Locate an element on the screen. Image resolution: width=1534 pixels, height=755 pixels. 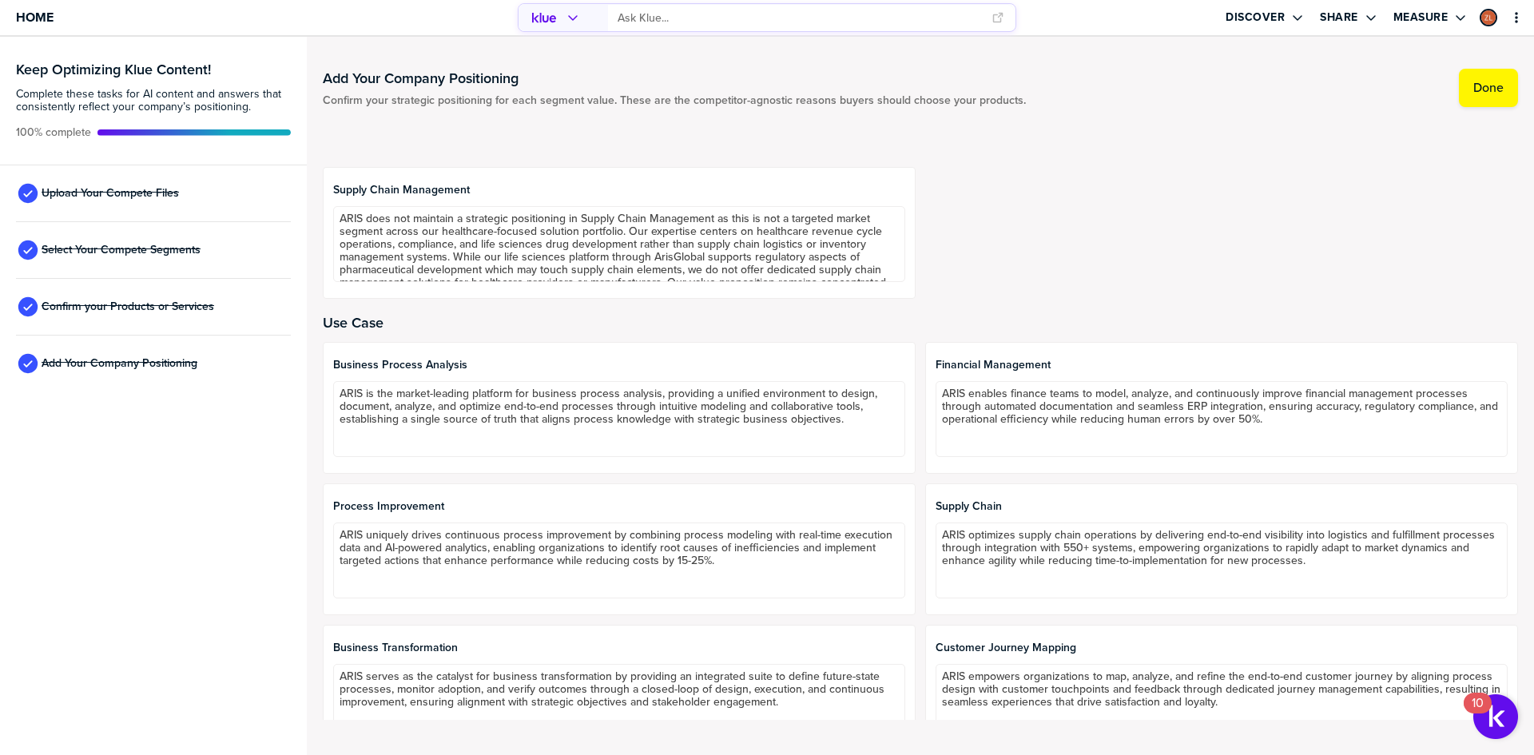
textarea: ARIS is the market-leading platform for business process analysis, providing a unified environmen... is located at coordinates (619, 419).